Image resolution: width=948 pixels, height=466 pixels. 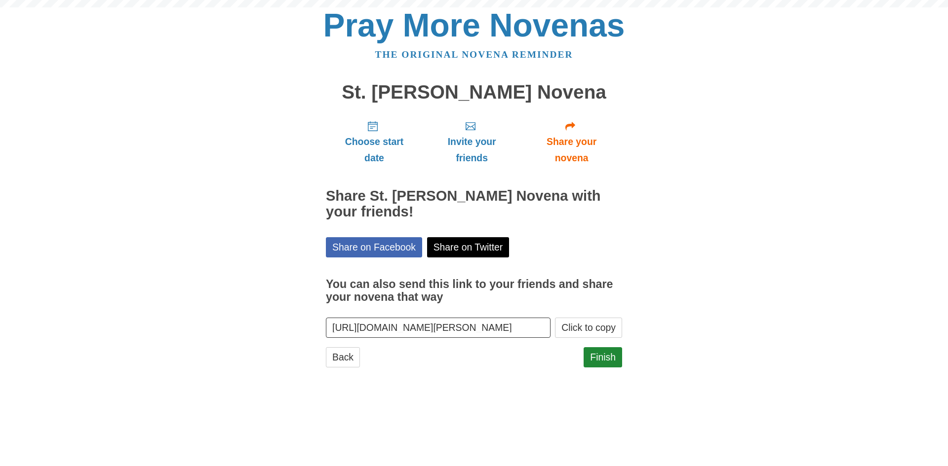 What do you see at coordinates (474, 54) in the screenshot?
I see `a: The original novena reminder` at bounding box center [474, 54].